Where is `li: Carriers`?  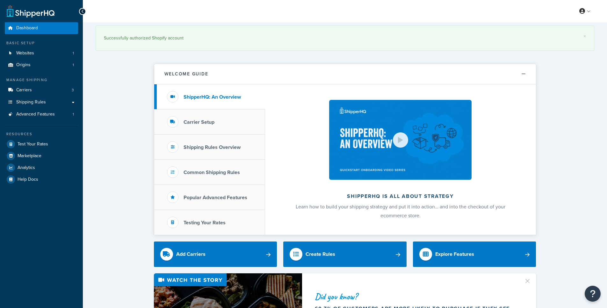 li: Carriers is located at coordinates (41, 90).